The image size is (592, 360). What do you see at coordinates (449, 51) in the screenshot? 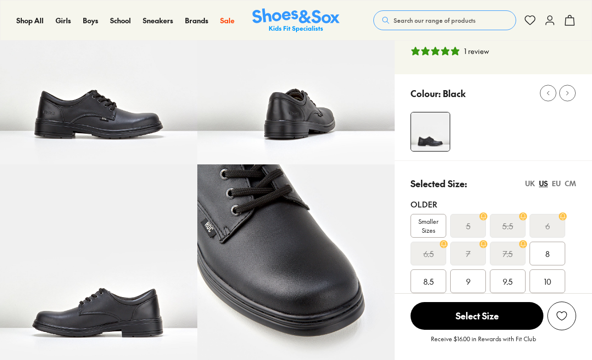
I see `button: 5 stars, 1 ratings` at bounding box center [449, 51].